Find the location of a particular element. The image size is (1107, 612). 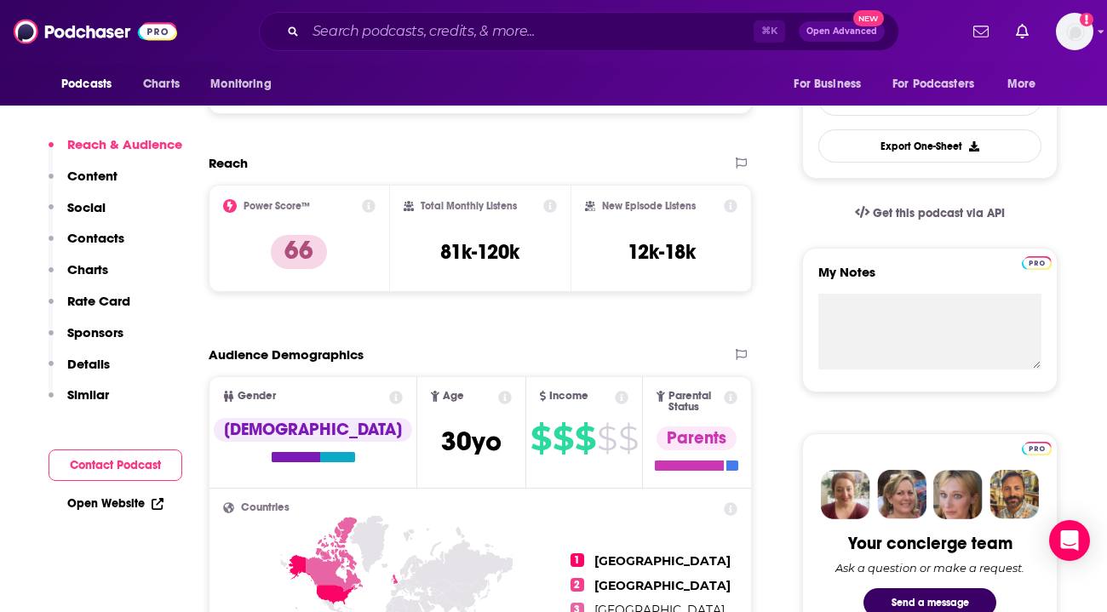

button: Rate Card is located at coordinates (89, 308).